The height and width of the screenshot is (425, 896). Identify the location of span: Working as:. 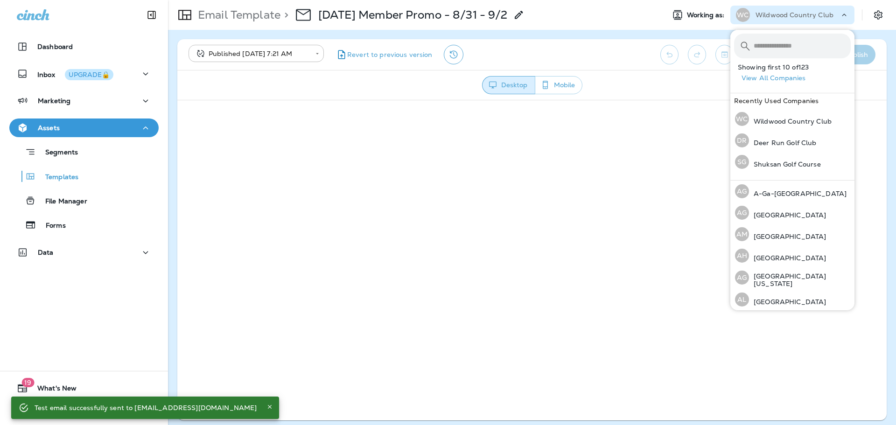
(706, 15).